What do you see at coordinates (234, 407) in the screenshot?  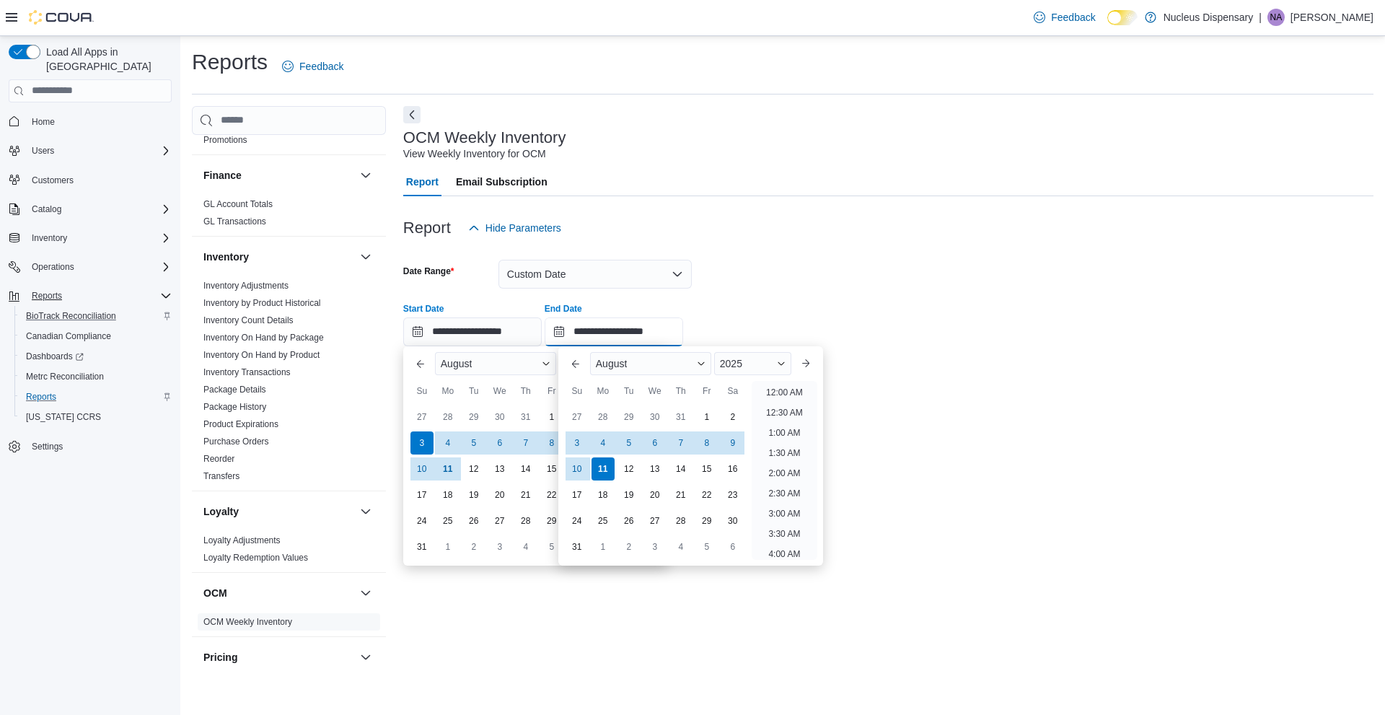 I see `span: Package History` at bounding box center [234, 407].